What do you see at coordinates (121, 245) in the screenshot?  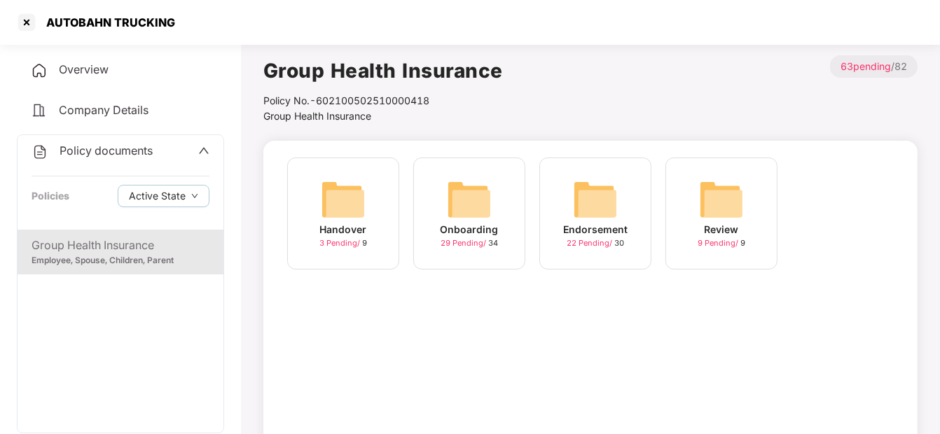 I see `div: Group Health Insurance` at bounding box center [121, 245].